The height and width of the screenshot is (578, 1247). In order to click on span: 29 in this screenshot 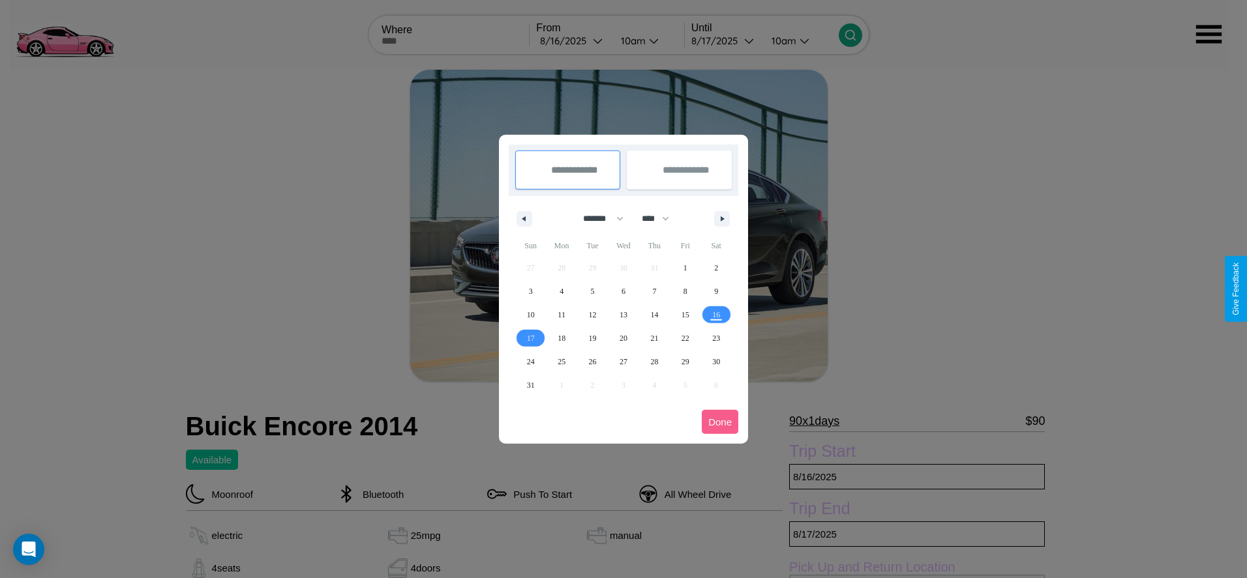, I will do `click(685, 362)`.